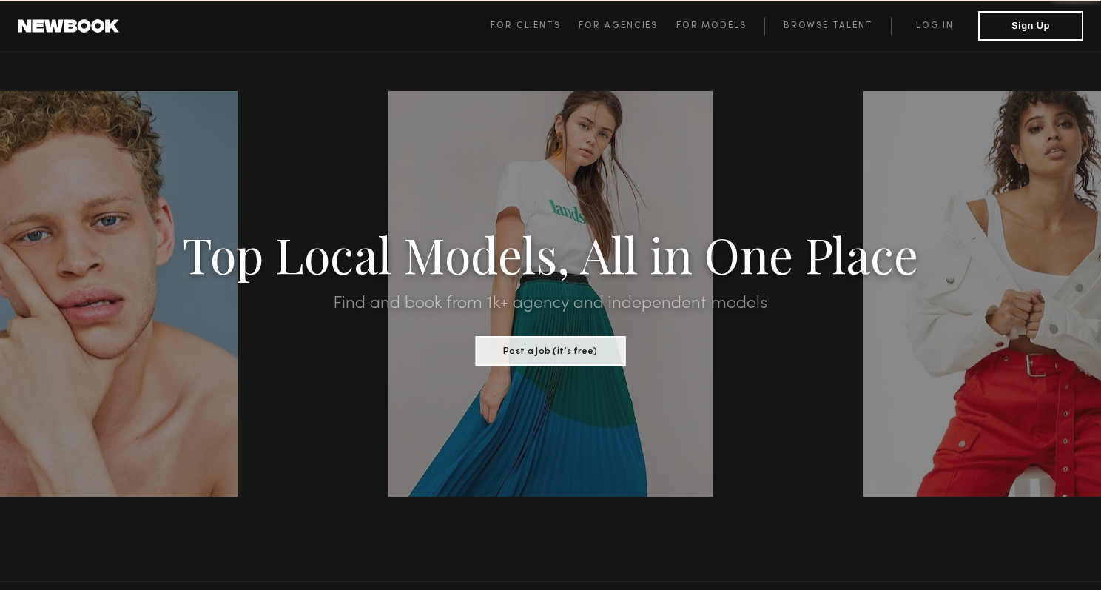 This screenshot has height=590, width=1101. What do you see at coordinates (550, 303) in the screenshot?
I see `h2: Find and book from 1k+ agency and independent models` at bounding box center [550, 303].